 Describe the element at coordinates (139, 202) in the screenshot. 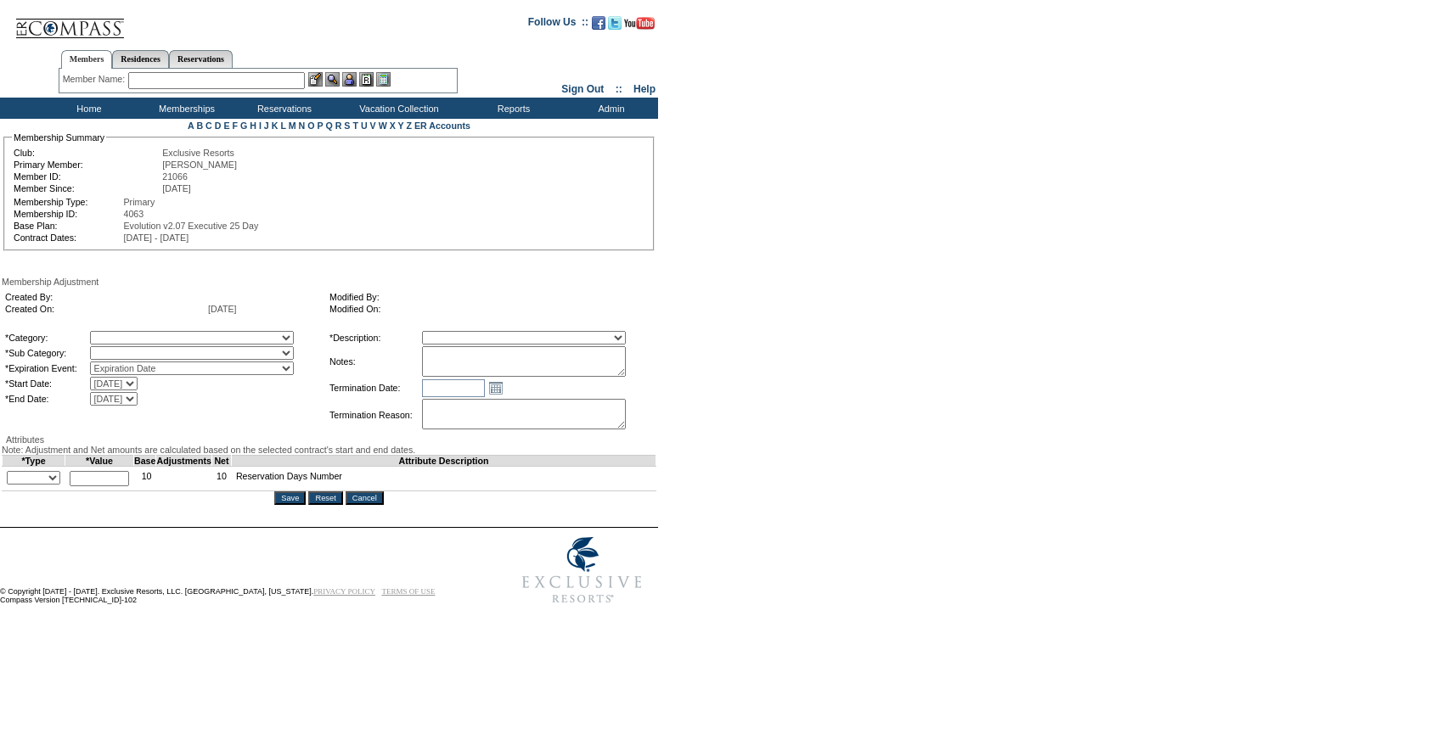

I see `span: Primary` at that location.